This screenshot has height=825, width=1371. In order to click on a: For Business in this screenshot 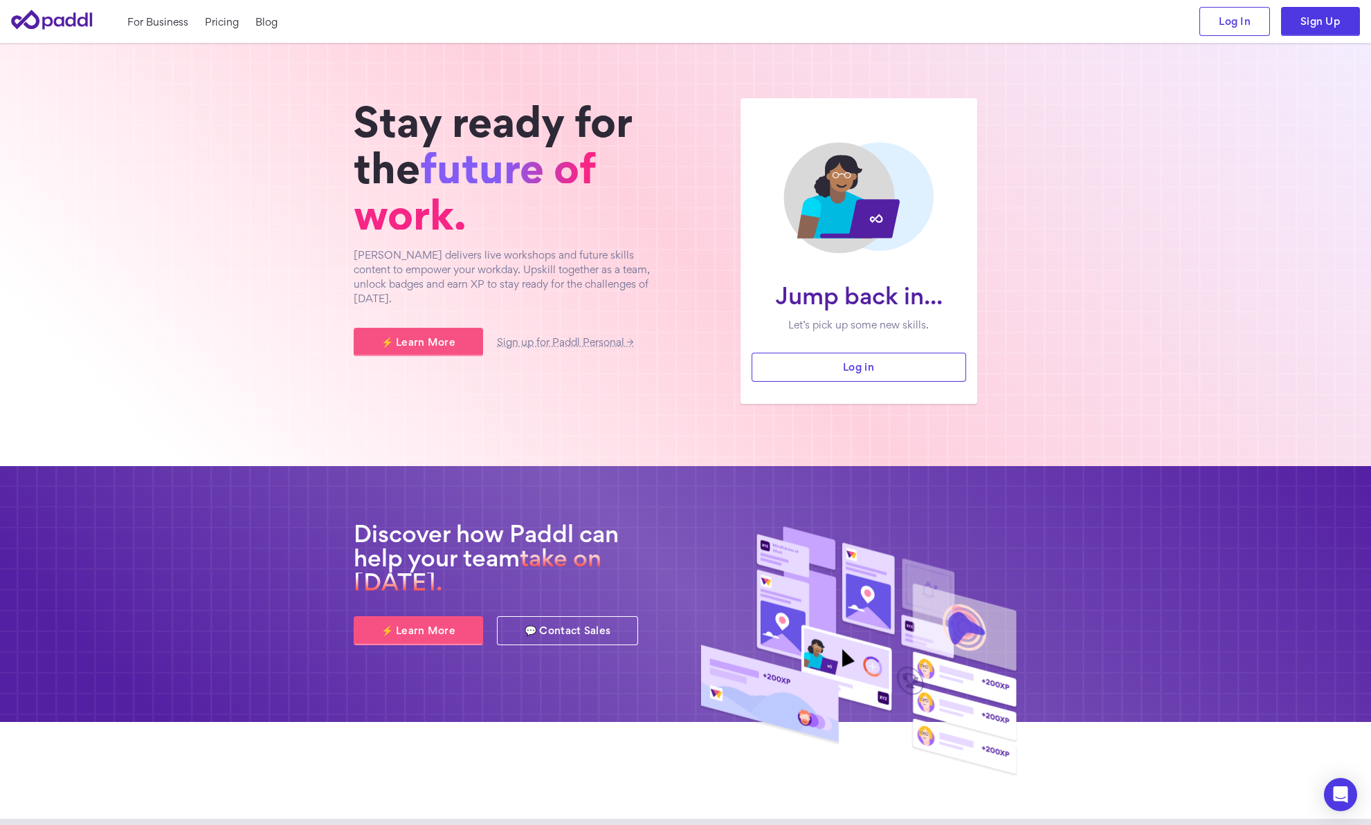, I will do `click(158, 21)`.